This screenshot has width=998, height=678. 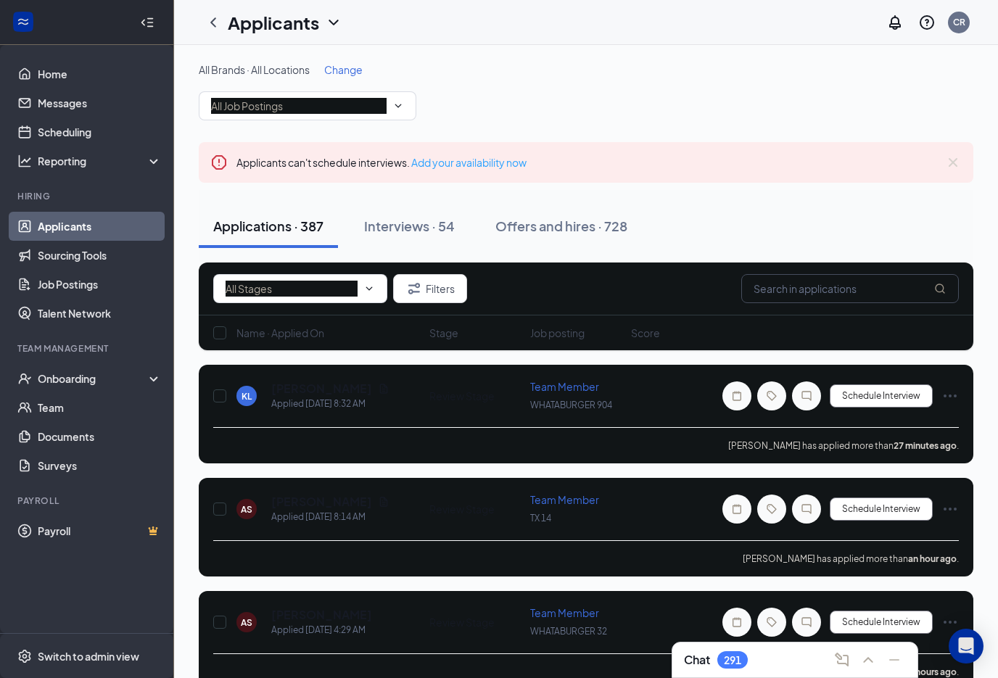 What do you see at coordinates (273, 22) in the screenshot?
I see `h1: Applicants` at bounding box center [273, 22].